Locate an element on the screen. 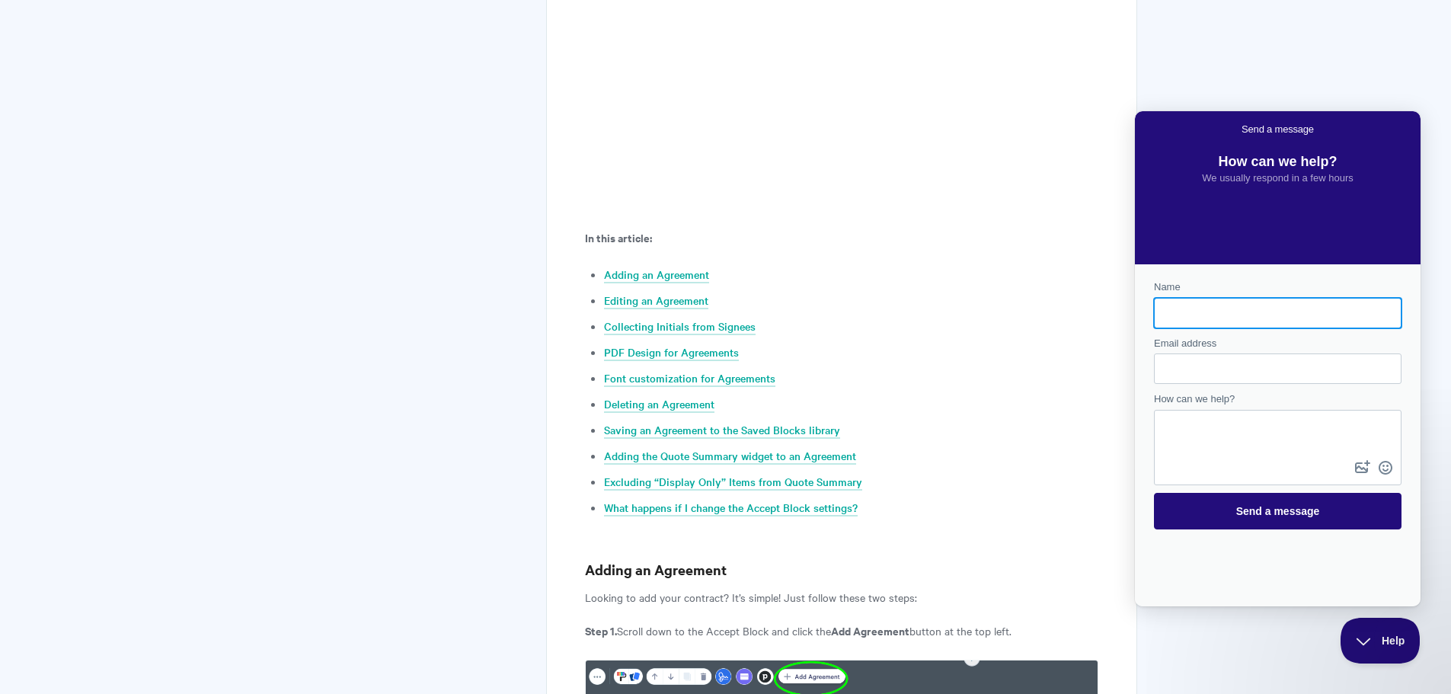 This screenshot has width=1451, height=694. p: Looking to add your contract? It’s simple! Just follow these two steps: is located at coordinates (841, 597).